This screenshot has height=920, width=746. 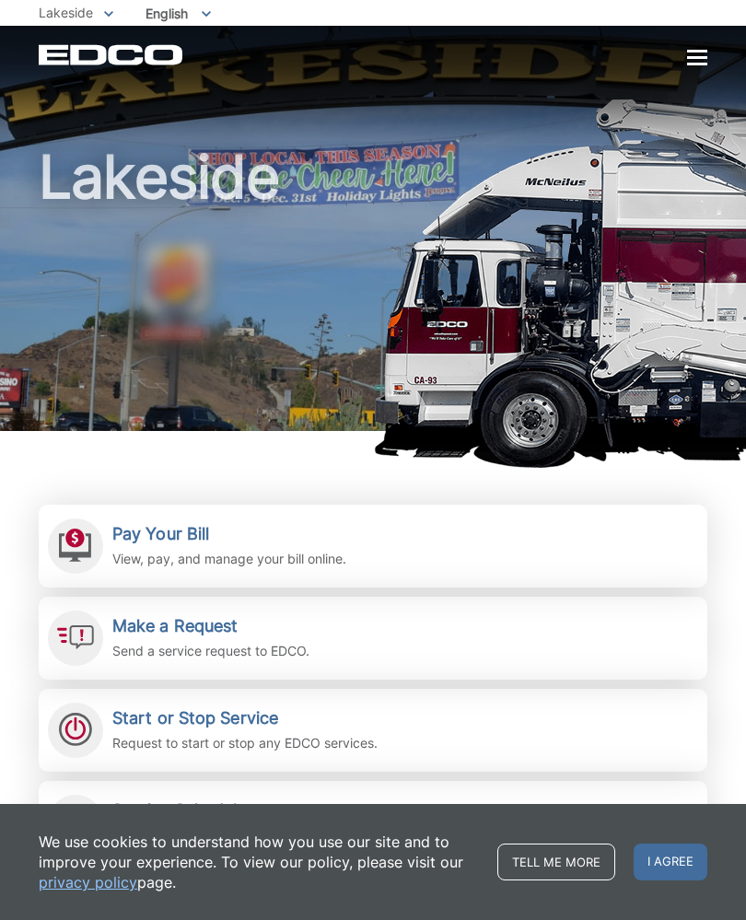 What do you see at coordinates (229, 559) in the screenshot?
I see `p: View, pay, and manage your bill online.` at bounding box center [229, 559].